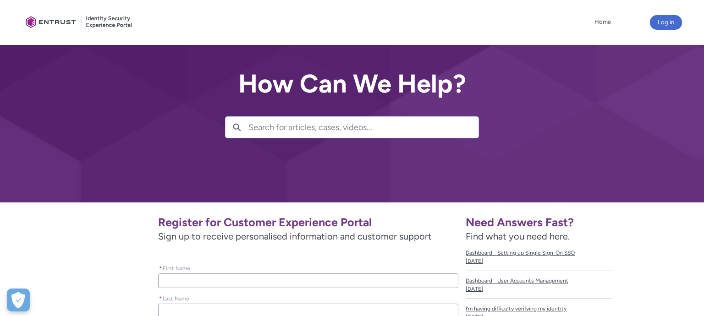 This screenshot has width=704, height=316. I want to click on span: Dashboard - Setting up Single Sign-On SSO, so click(539, 253).